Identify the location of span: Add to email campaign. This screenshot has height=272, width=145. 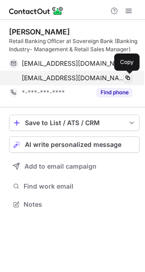
(60, 166).